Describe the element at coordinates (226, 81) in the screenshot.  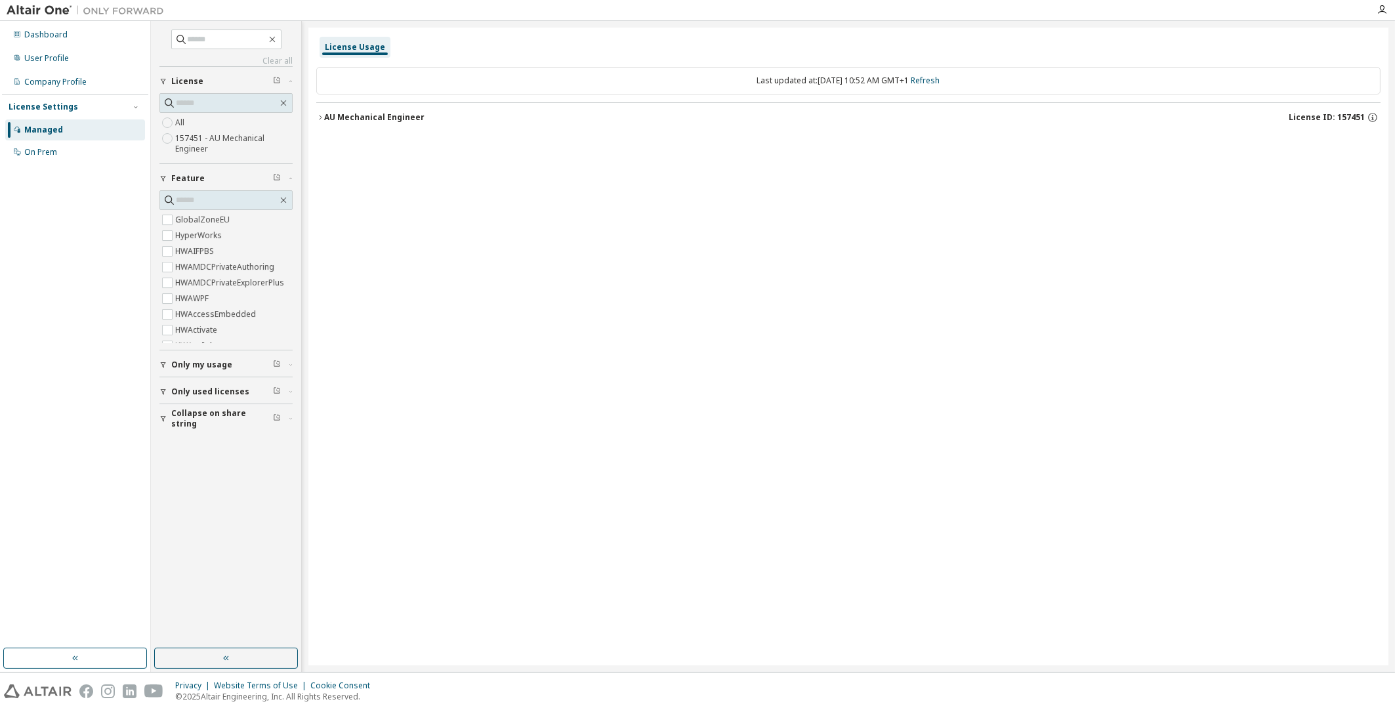
I see `button: License` at that location.